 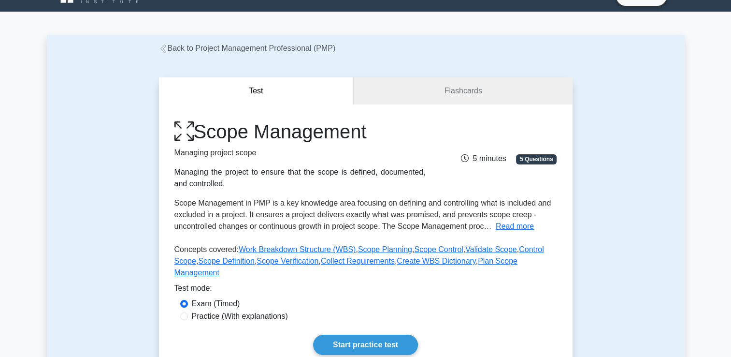 What do you see at coordinates (216, 303) in the screenshot?
I see `label: Exam (Timed)` at bounding box center [216, 303].